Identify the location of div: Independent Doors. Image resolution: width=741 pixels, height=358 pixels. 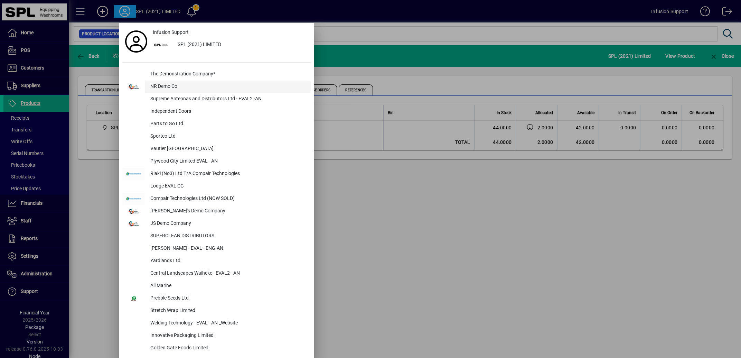
(228, 112).